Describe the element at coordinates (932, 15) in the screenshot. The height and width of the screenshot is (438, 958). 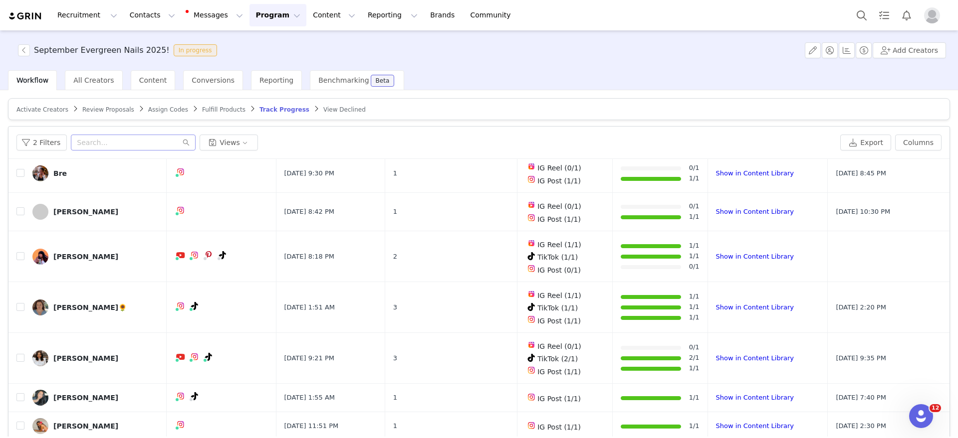
I see `img: placeholder-profile.jpg` at that location.